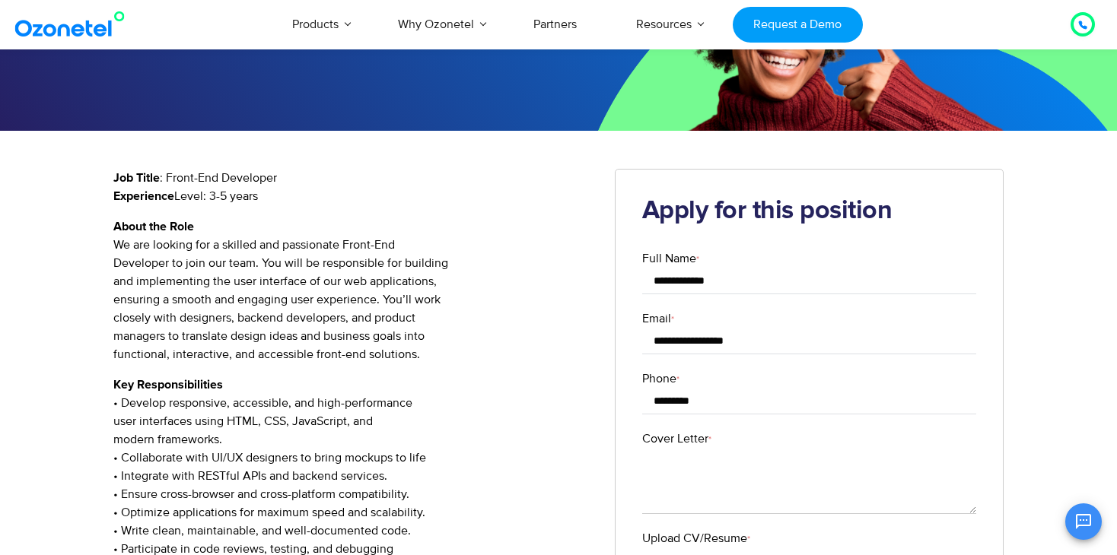 This screenshot has height=555, width=1117. Describe the element at coordinates (352, 187) in the screenshot. I see `p: : Front-End Developer Level: 3-5 years` at that location.